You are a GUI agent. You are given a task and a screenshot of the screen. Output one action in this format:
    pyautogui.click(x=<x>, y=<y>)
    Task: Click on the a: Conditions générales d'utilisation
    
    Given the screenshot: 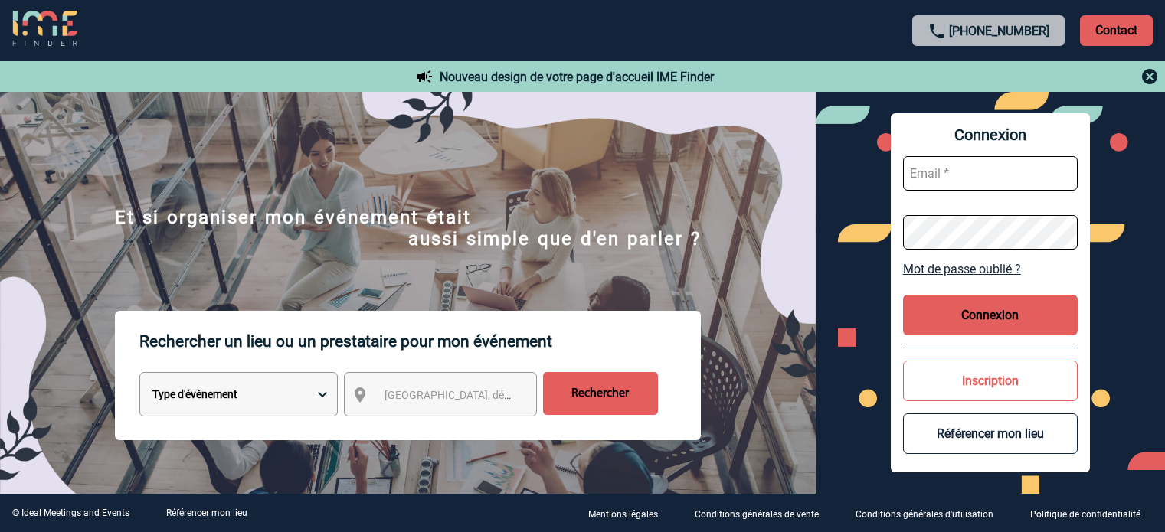 What is the action you would take?
    pyautogui.click(x=931, y=513)
    